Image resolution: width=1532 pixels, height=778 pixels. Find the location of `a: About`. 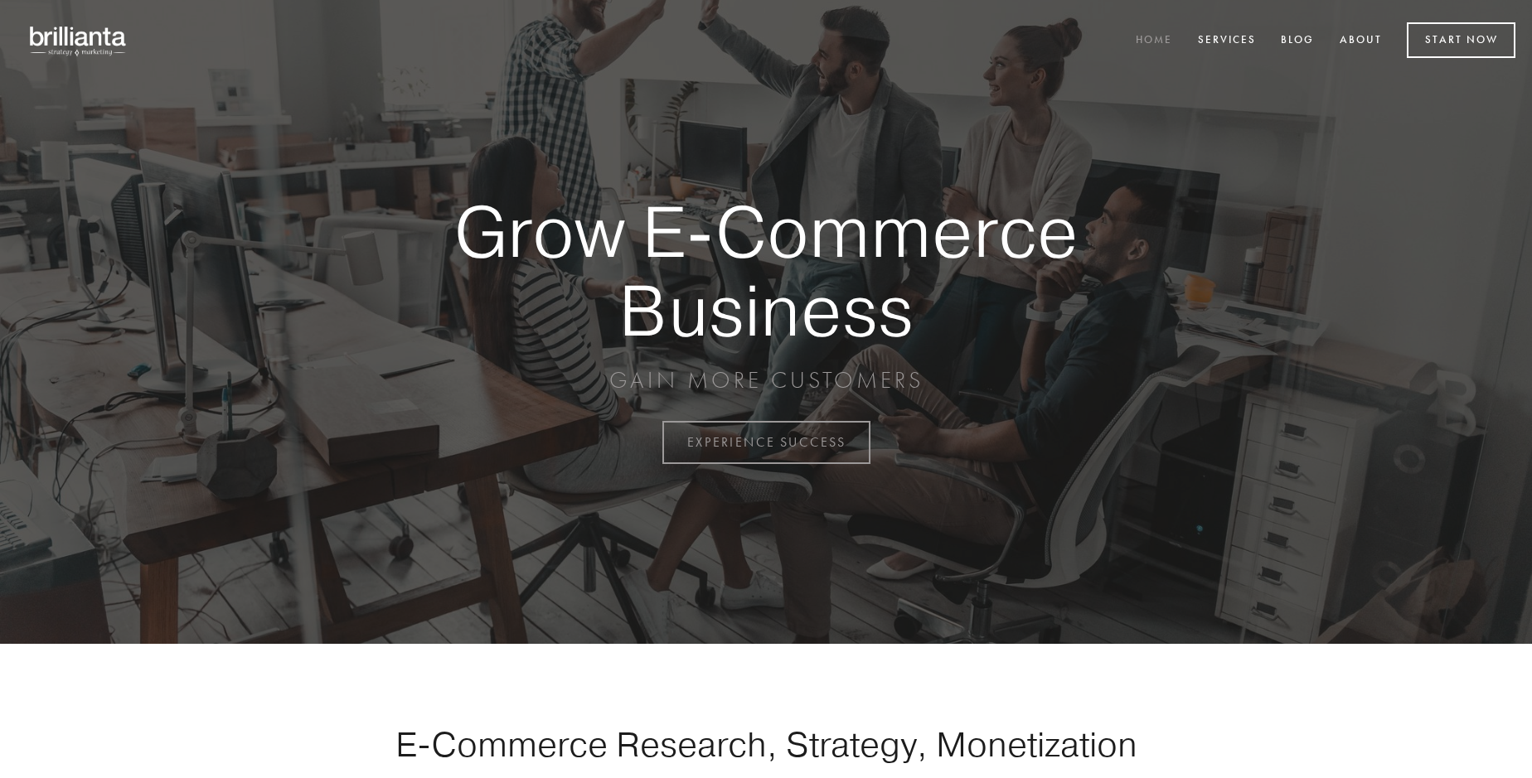

a: About is located at coordinates (1360, 41).